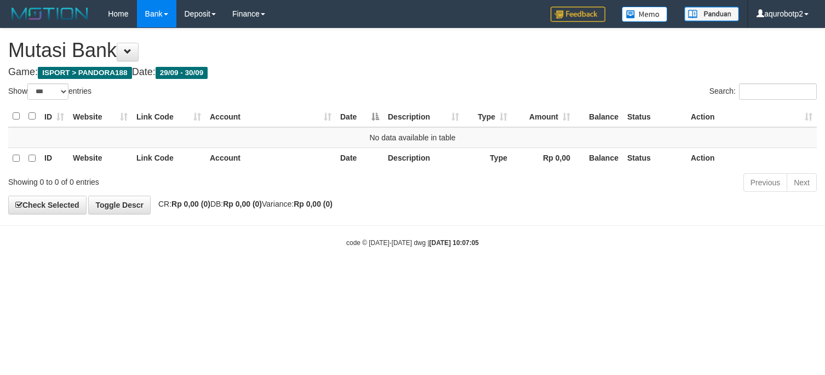 The width and height of the screenshot is (825, 375). I want to click on th: ID, so click(54, 158).